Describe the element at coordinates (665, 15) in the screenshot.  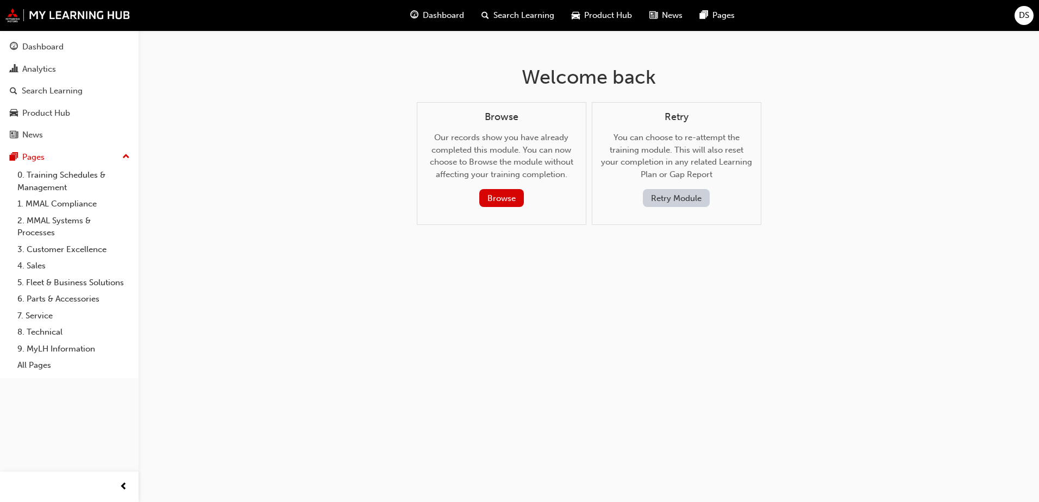
I see `a: news-iconNews` at that location.